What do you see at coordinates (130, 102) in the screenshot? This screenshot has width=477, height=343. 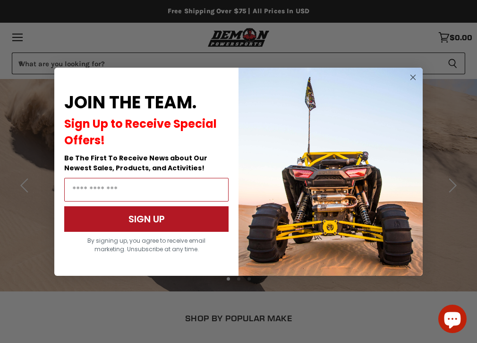 I see `span: JOIN THE TEAM.` at bounding box center [130, 102].